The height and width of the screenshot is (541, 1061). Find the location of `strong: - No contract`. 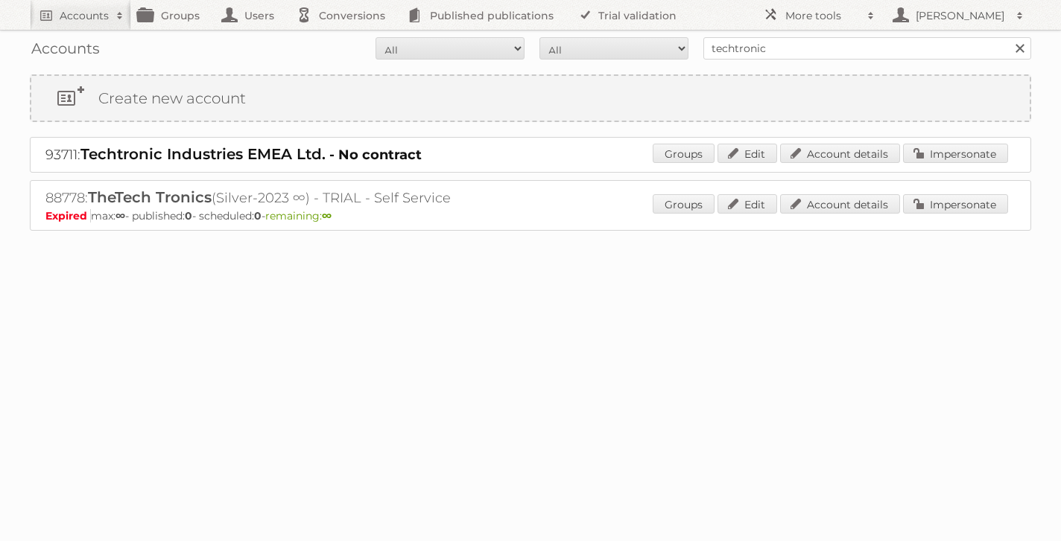

strong: - No contract is located at coordinates (375, 155).